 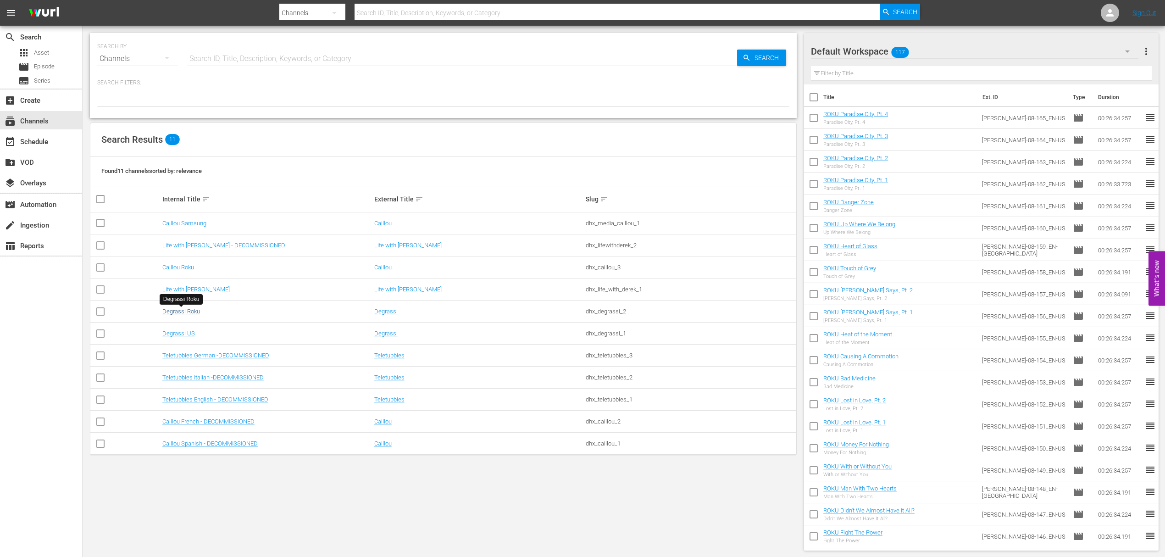 I want to click on div: Man With Two Hearts, so click(x=860, y=496).